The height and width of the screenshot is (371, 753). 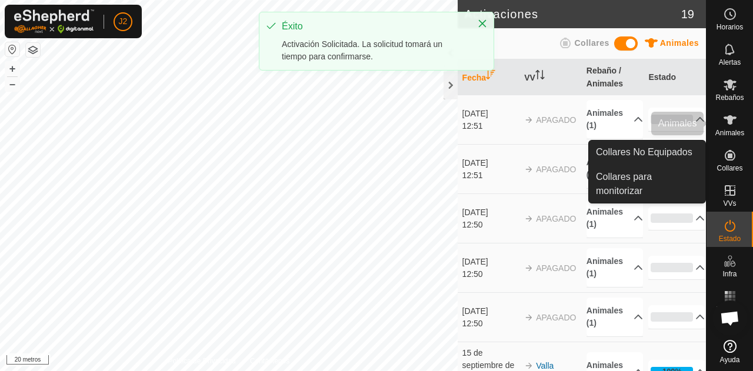 What do you see at coordinates (687, 14) in the screenshot?
I see `font: 19` at bounding box center [687, 14].